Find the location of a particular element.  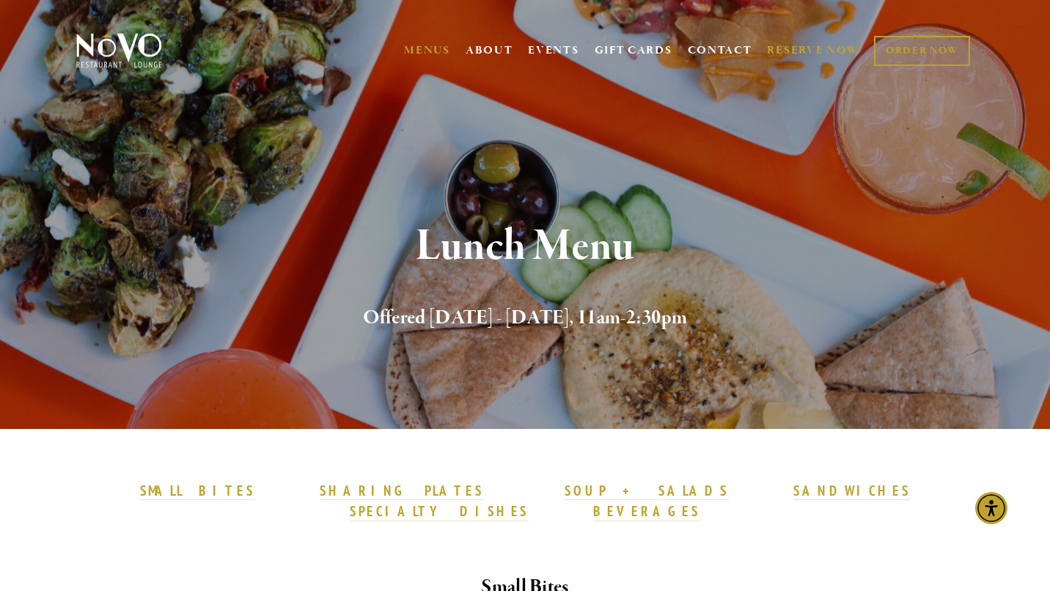

a: SPECIALTY DISHES is located at coordinates (439, 512).